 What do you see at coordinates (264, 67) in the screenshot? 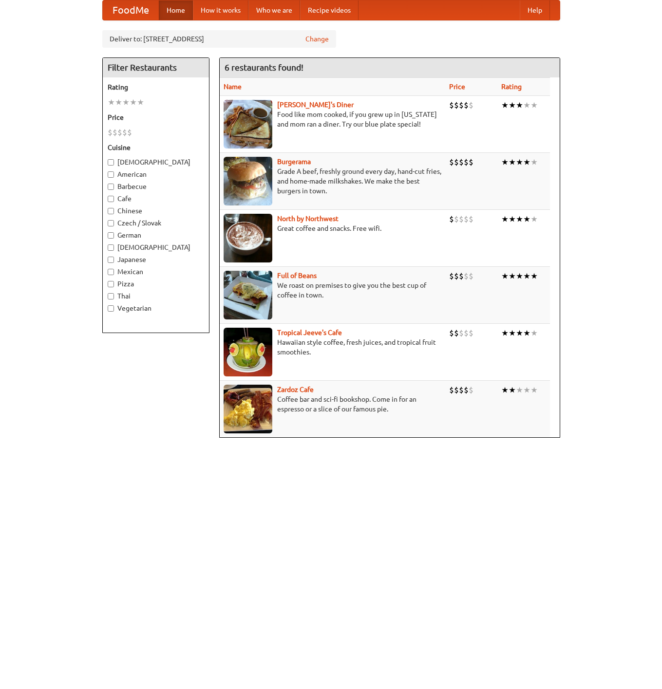
I see `ng-pluralize: 6 restaurants found!` at bounding box center [264, 67].